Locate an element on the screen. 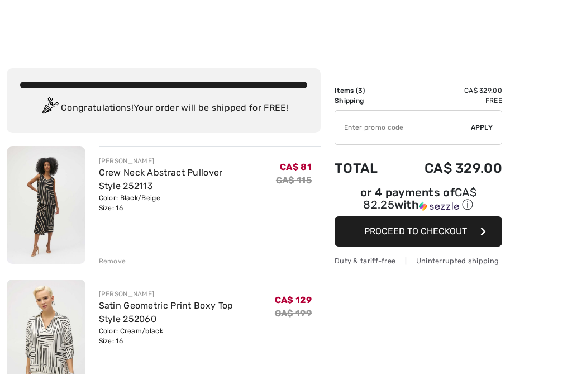  s: CA$ 115 is located at coordinates (294, 180).